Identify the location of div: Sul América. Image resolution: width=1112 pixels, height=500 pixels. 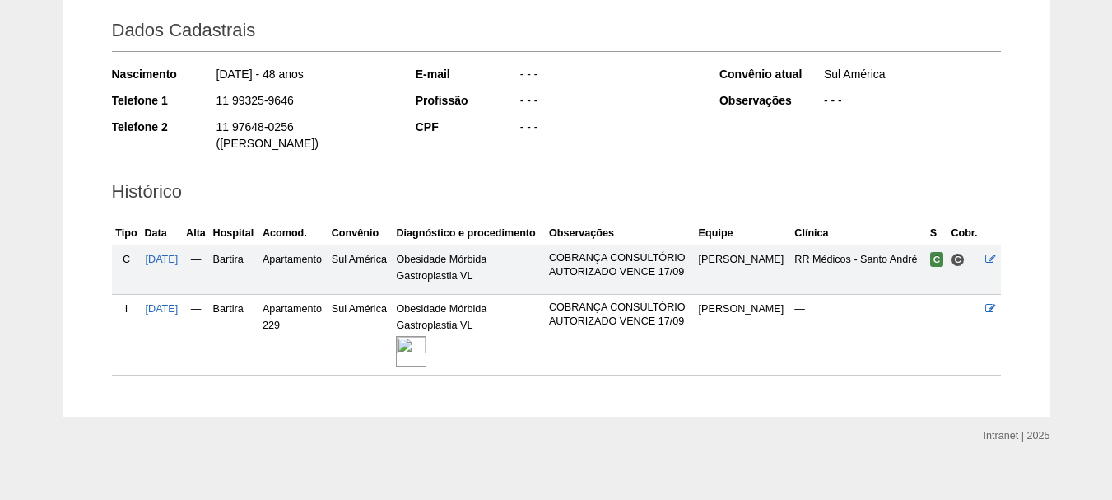
(911, 76).